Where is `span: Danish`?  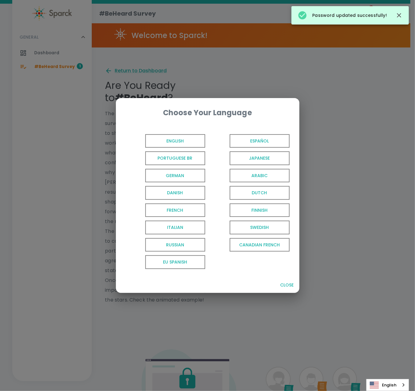 span: Danish is located at coordinates (175, 193).